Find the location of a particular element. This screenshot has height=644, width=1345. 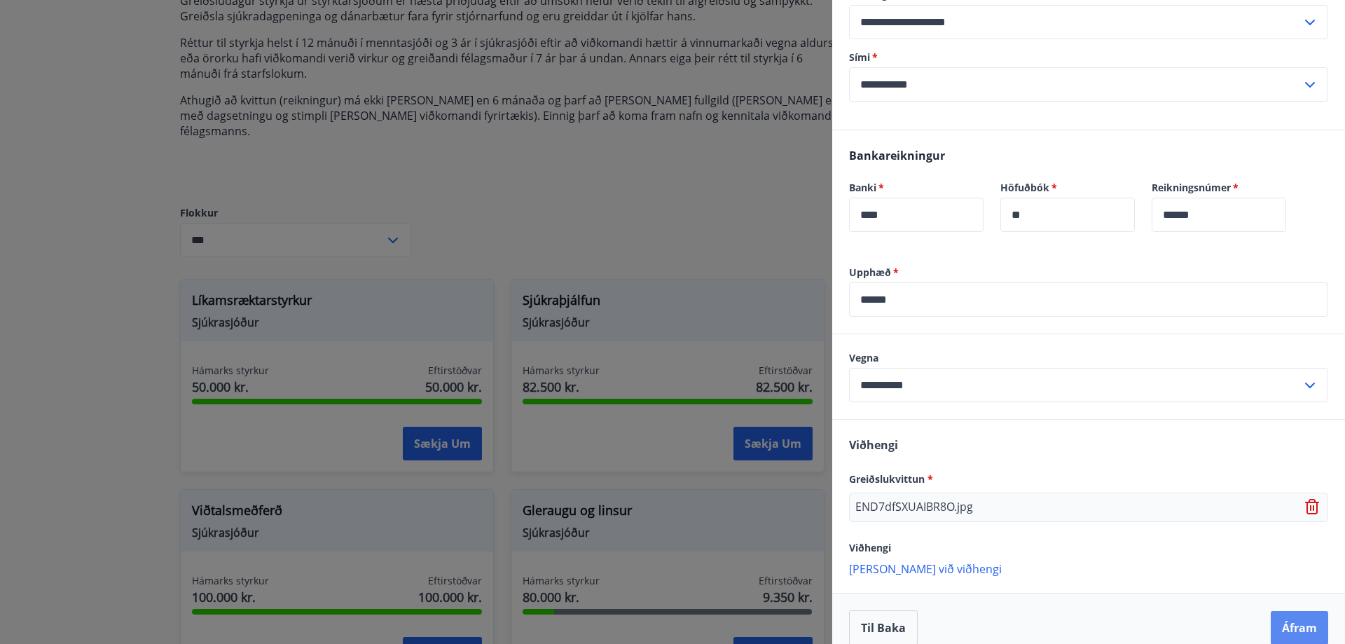

label: Banki is located at coordinates (916, 188).